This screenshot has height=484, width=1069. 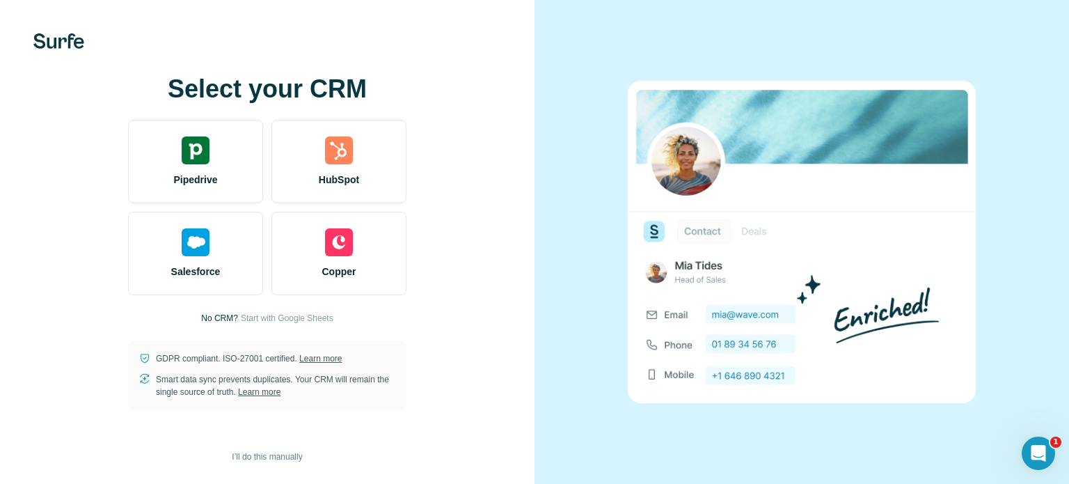 What do you see at coordinates (58, 41) in the screenshot?
I see `img: Surfe's logo` at bounding box center [58, 41].